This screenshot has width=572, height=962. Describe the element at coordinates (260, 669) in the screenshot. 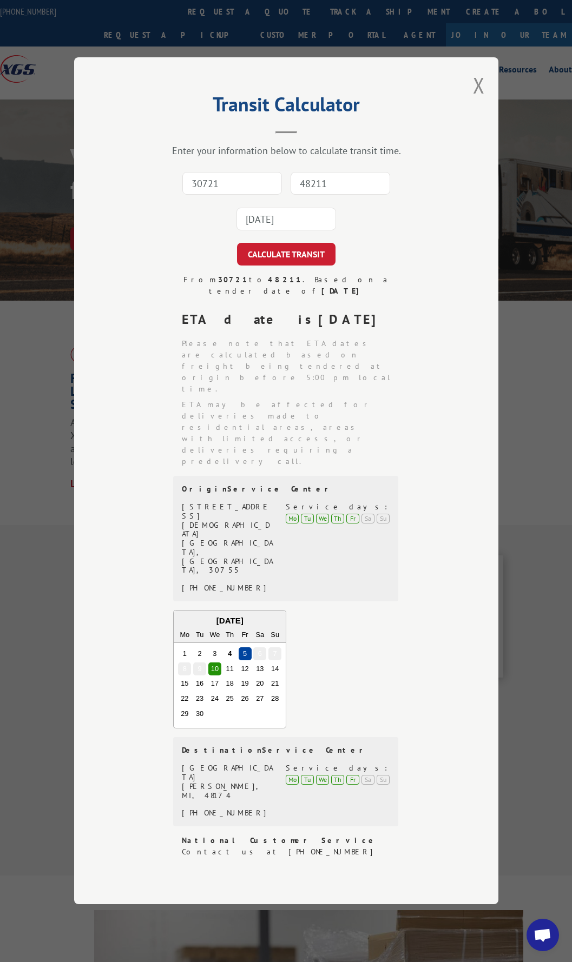

I see `div: Choose Saturday, September 13th, 2025` at that location.